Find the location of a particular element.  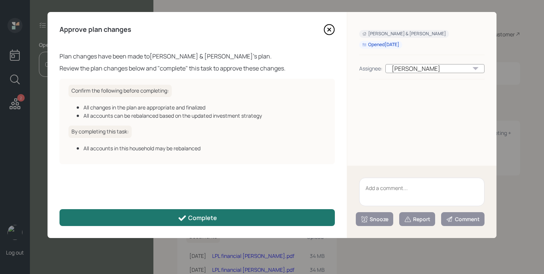

div: Complete is located at coordinates (197, 218).